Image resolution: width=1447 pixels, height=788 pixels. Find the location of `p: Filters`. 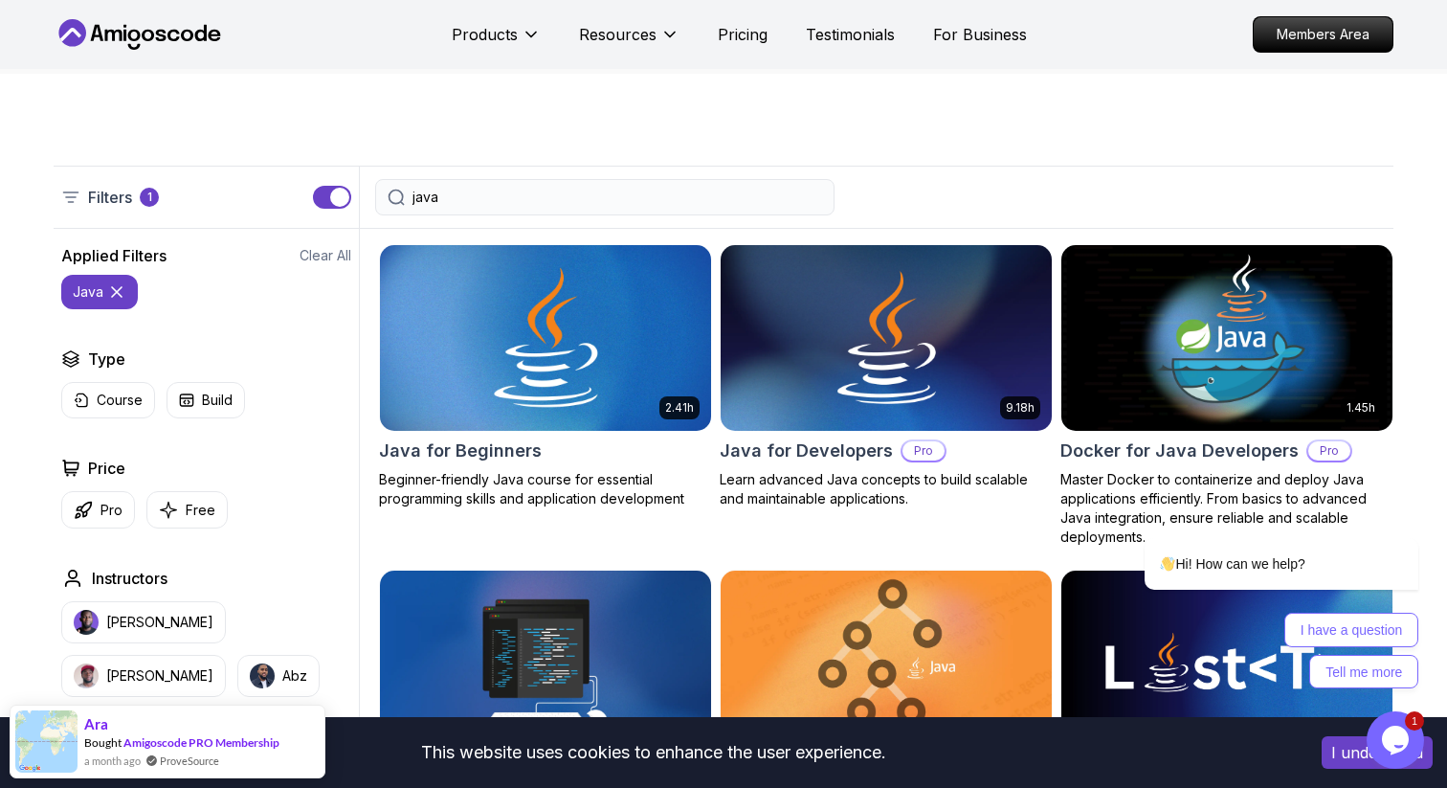

p: Filters is located at coordinates (110, 197).